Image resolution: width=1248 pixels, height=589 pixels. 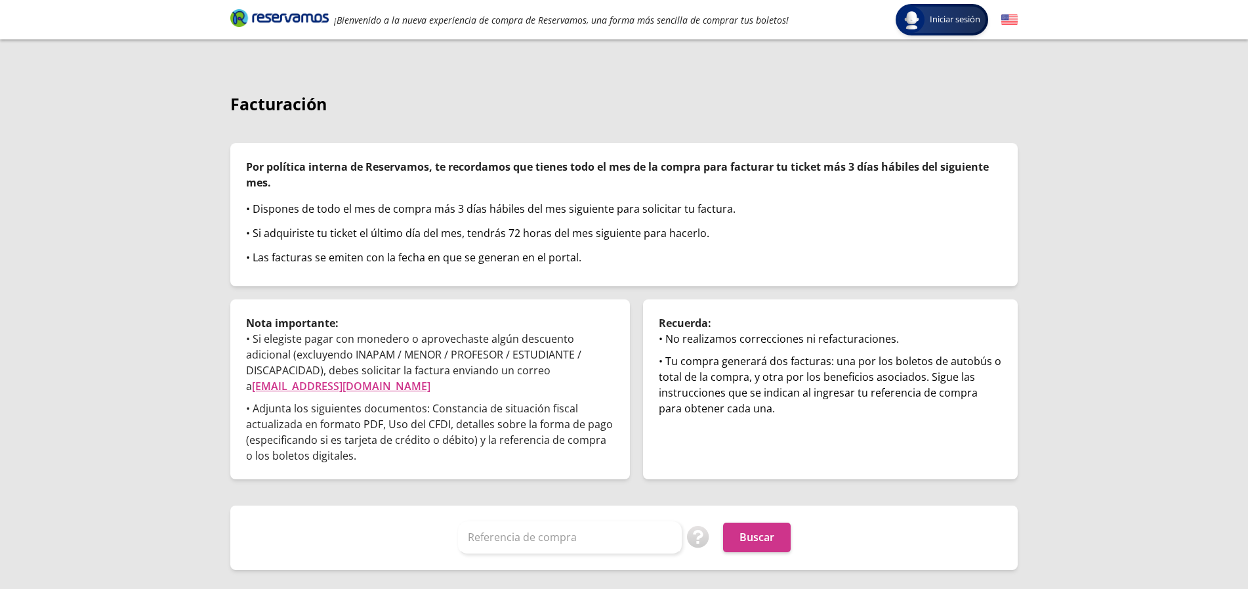 What do you see at coordinates (624, 257) in the screenshot?
I see `div: • Las facturas se emiten con la fecha en que se generan en el portal.` at bounding box center [624, 257].